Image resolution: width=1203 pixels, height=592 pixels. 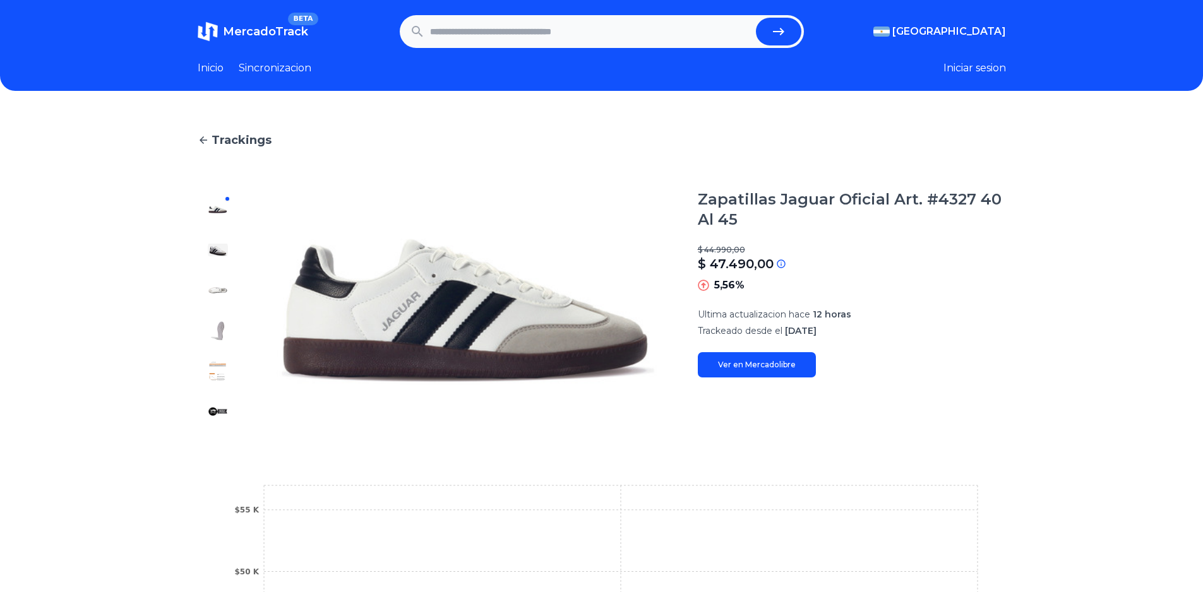 What do you see at coordinates (210, 68) in the screenshot?
I see `a: Inicio` at bounding box center [210, 68].